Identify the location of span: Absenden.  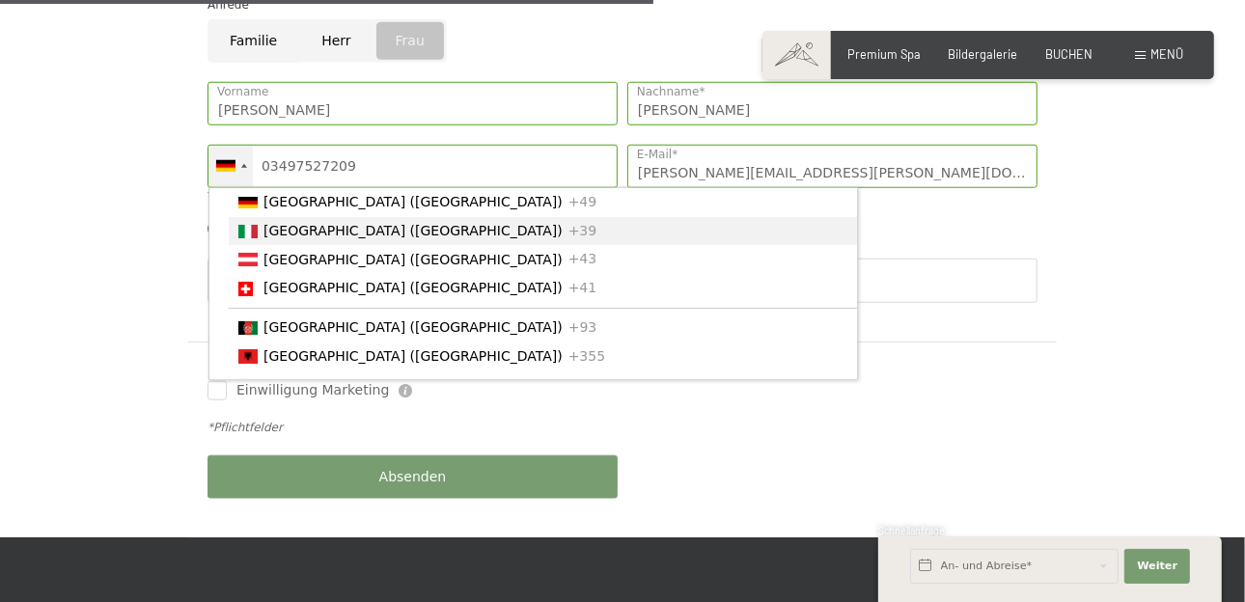
(413, 478).